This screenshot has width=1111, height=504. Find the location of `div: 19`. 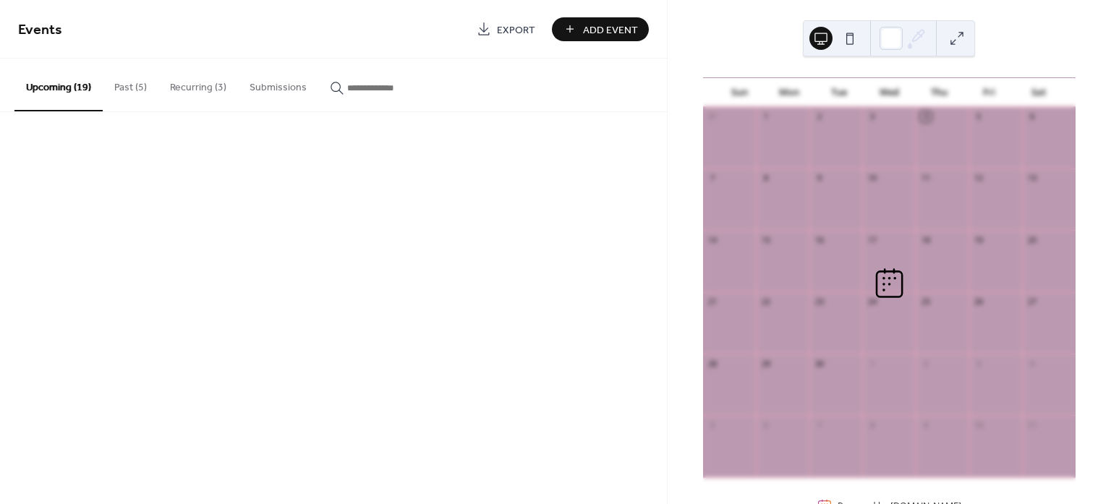

div: 19 is located at coordinates (978, 239).